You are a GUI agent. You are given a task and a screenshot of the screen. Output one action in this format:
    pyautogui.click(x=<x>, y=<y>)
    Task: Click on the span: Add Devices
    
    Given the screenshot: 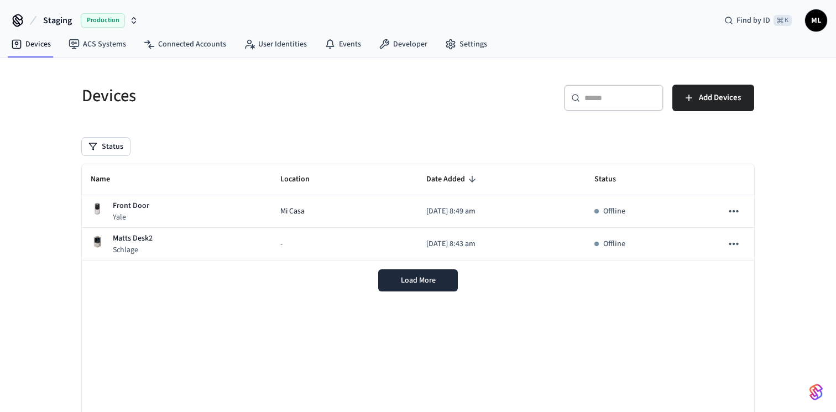 What is the action you would take?
    pyautogui.click(x=720, y=98)
    